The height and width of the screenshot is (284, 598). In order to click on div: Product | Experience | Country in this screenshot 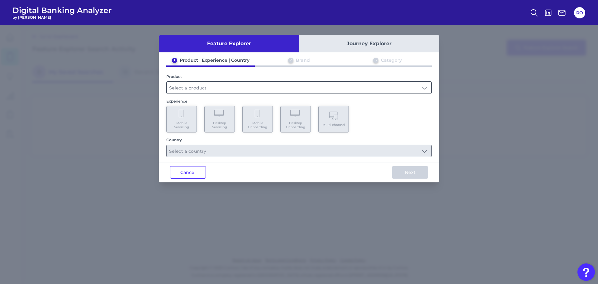, I will do `click(215, 60)`.